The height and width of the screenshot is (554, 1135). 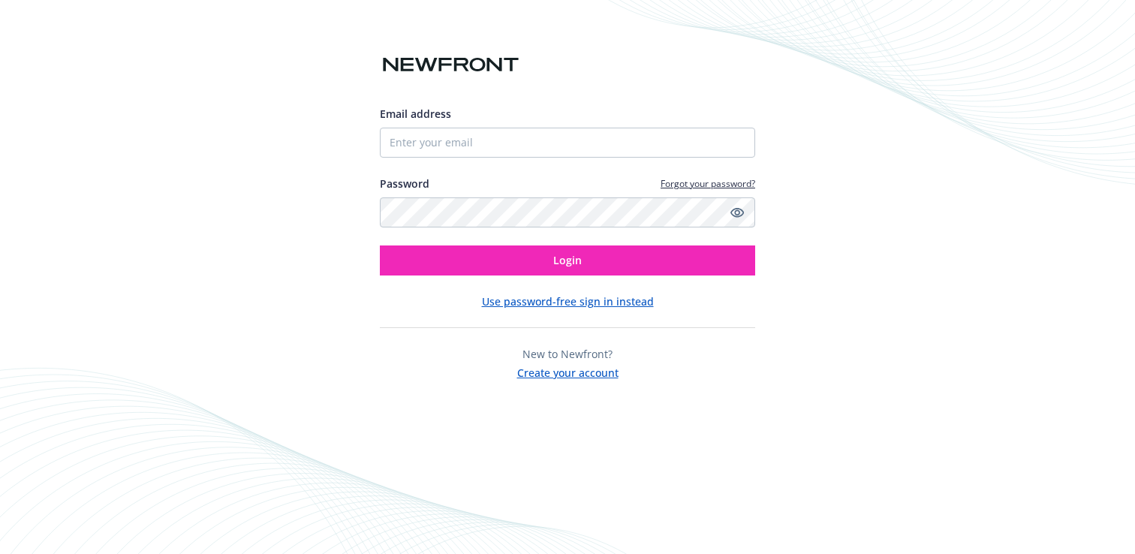 What do you see at coordinates (567, 301) in the screenshot?
I see `button: Use password-free sign in instead` at bounding box center [567, 301].